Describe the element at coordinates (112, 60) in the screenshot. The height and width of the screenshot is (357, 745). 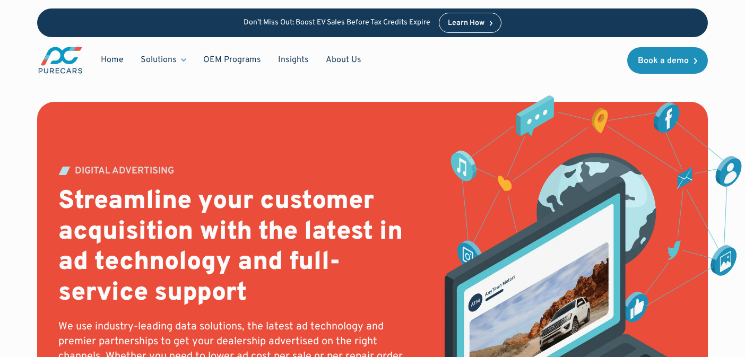
I see `a: Home` at that location.